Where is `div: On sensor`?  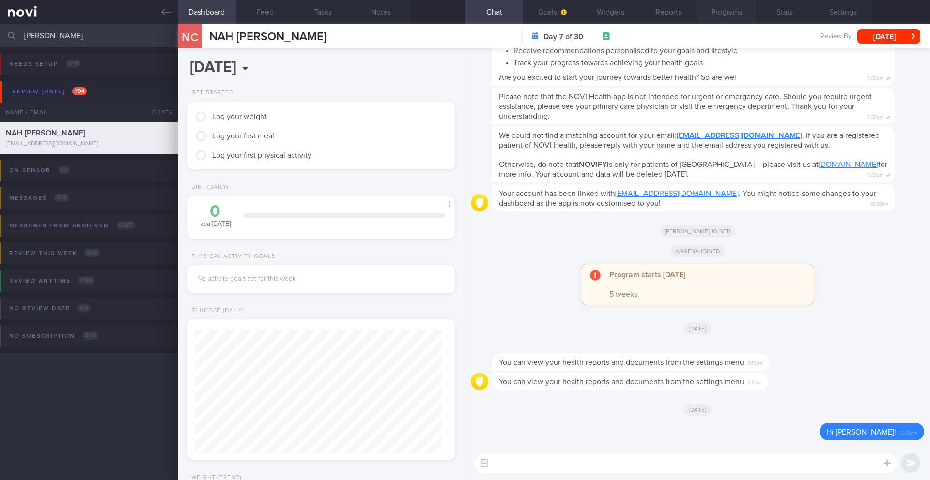 div: On sensor is located at coordinates (39, 170).